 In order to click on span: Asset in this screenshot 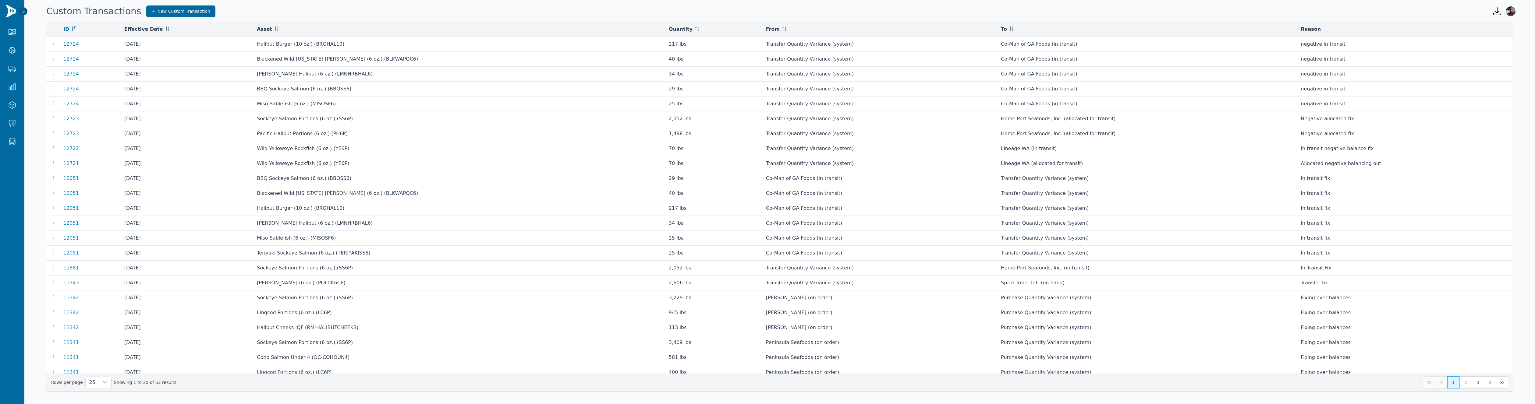, I will do `click(264, 29)`.